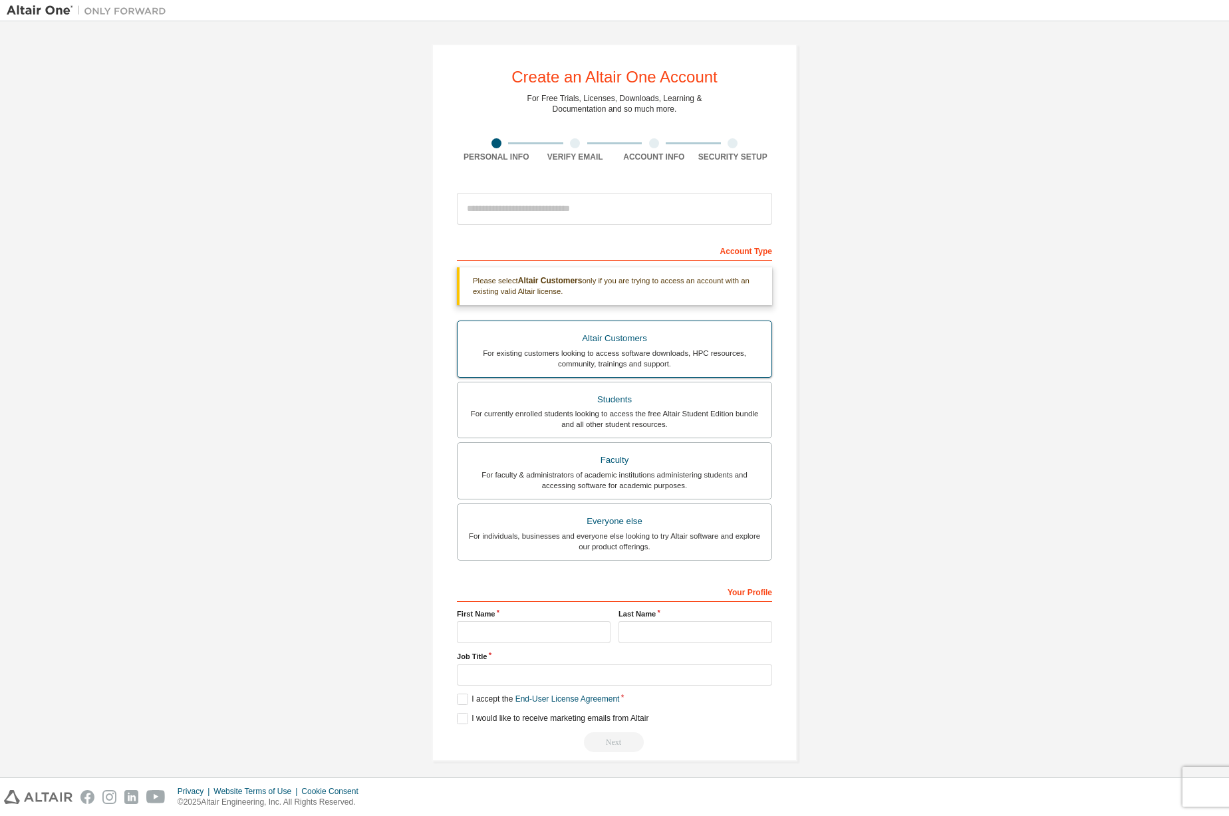 Image resolution: width=1229 pixels, height=816 pixels. I want to click on img: instagram.svg, so click(109, 796).